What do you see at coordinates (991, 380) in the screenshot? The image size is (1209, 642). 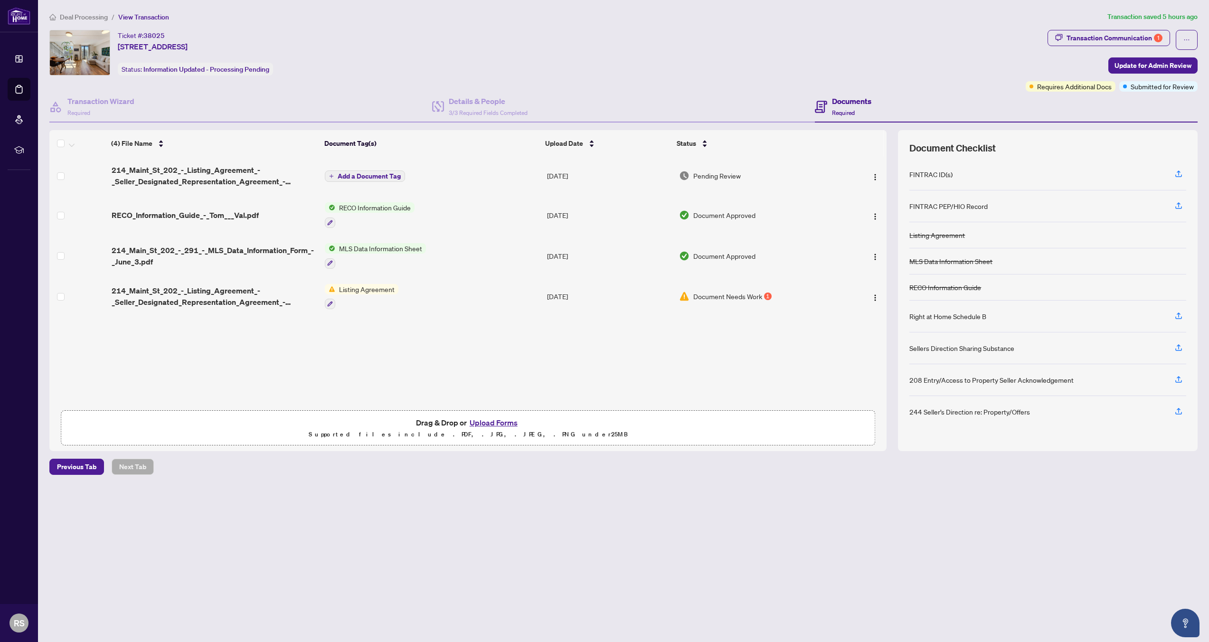 I see `div: 208 Entry/Access to Property Seller Acknowledgement` at bounding box center [991, 380].